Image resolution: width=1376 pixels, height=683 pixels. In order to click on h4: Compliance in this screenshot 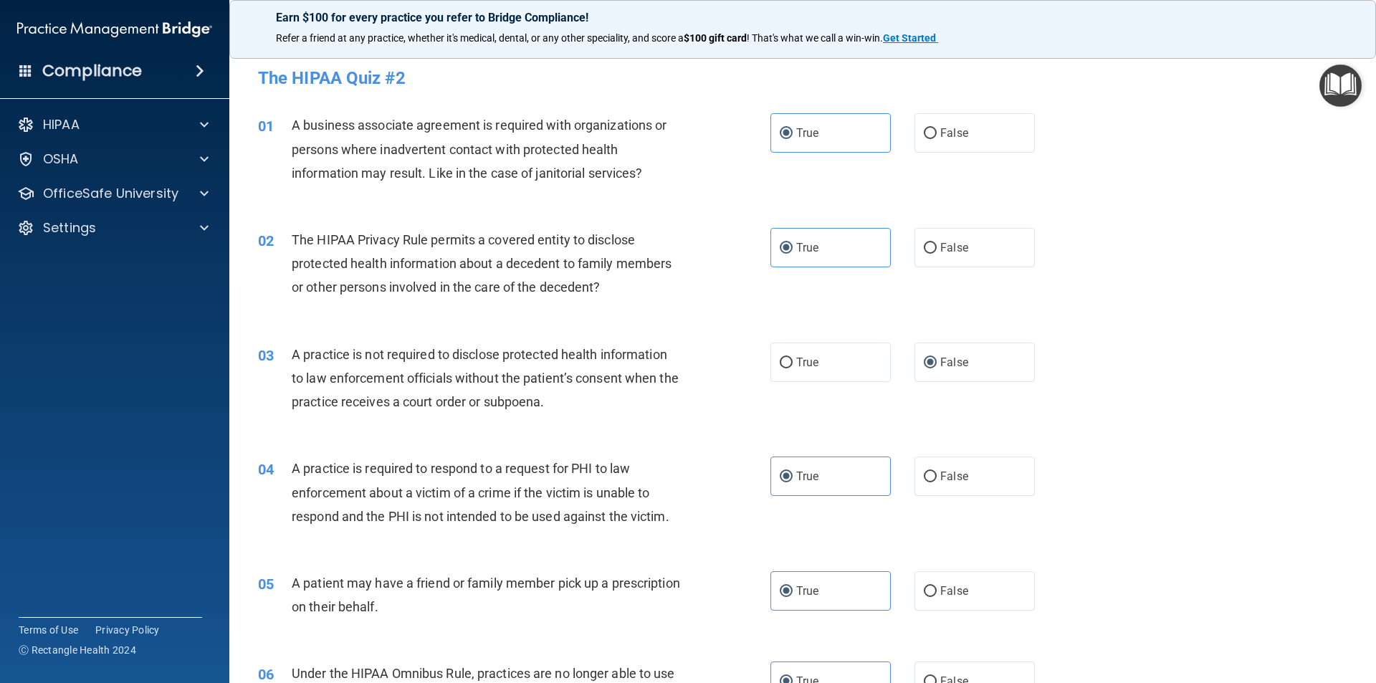, I will do `click(92, 71)`.